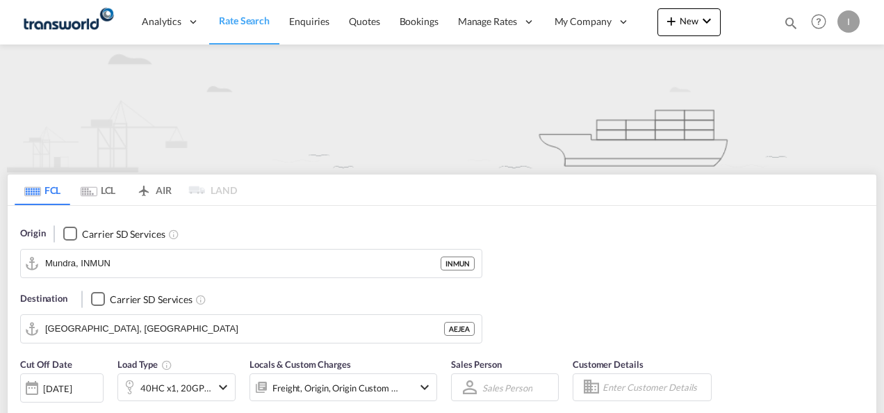 The height and width of the screenshot is (413, 884). What do you see at coordinates (822, 22) in the screenshot?
I see `div: Help` at bounding box center [822, 22].